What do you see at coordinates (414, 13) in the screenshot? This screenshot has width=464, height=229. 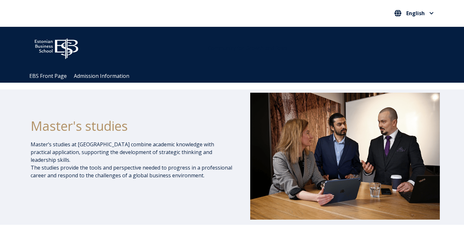 I see `nav: Select your language` at bounding box center [414, 13].